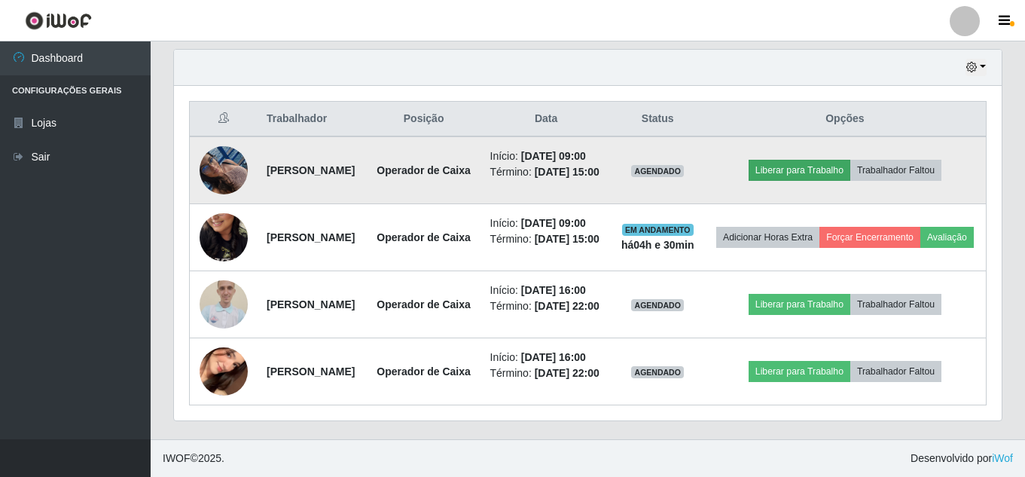  What do you see at coordinates (224, 169) in the screenshot?
I see `img: 1751209659449.jpeg` at bounding box center [224, 169].